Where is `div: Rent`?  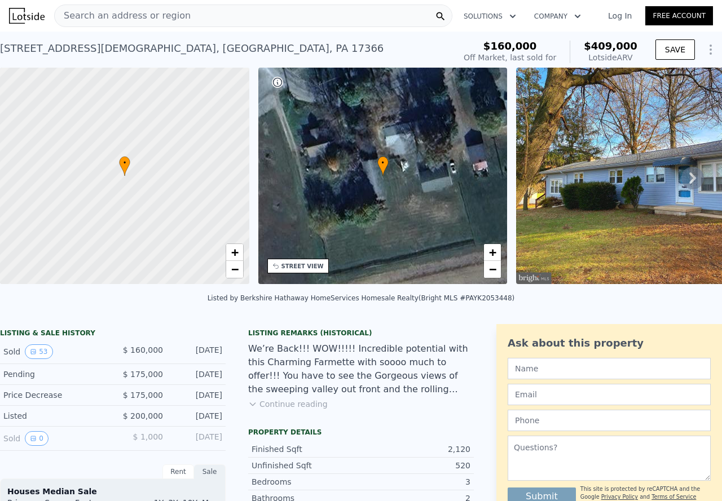
div: Rent is located at coordinates (178, 472).